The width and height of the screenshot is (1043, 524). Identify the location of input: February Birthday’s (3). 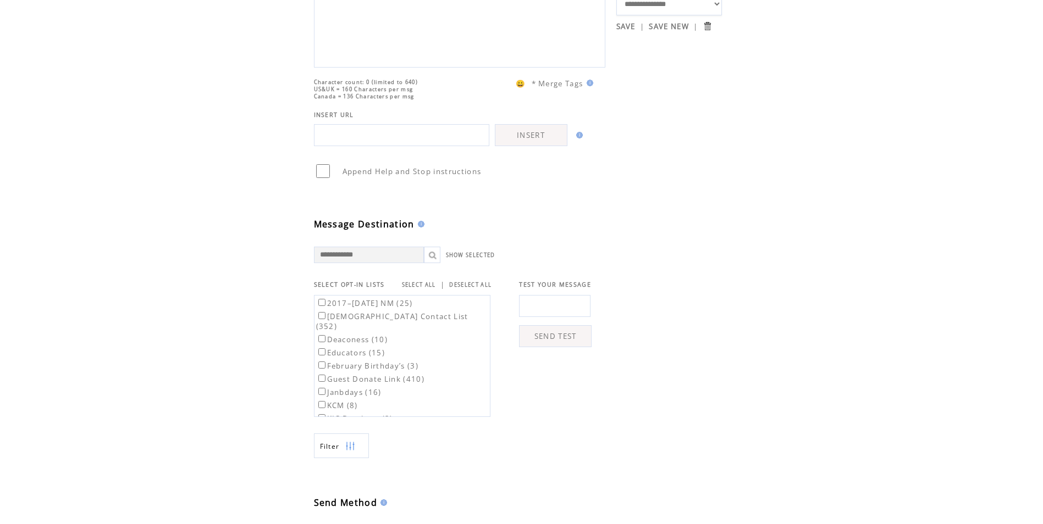
(322, 365).